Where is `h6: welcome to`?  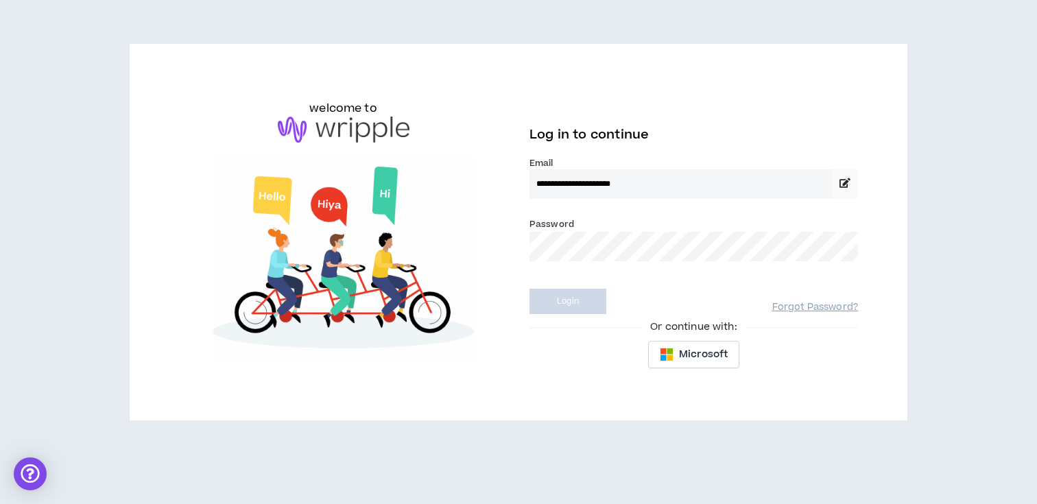 h6: welcome to is located at coordinates (343, 108).